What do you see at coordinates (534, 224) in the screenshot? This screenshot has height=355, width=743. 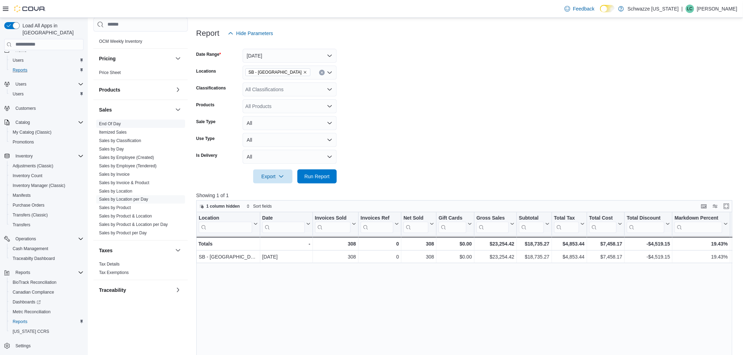 I see `button: Subtotal` at bounding box center [534, 224].